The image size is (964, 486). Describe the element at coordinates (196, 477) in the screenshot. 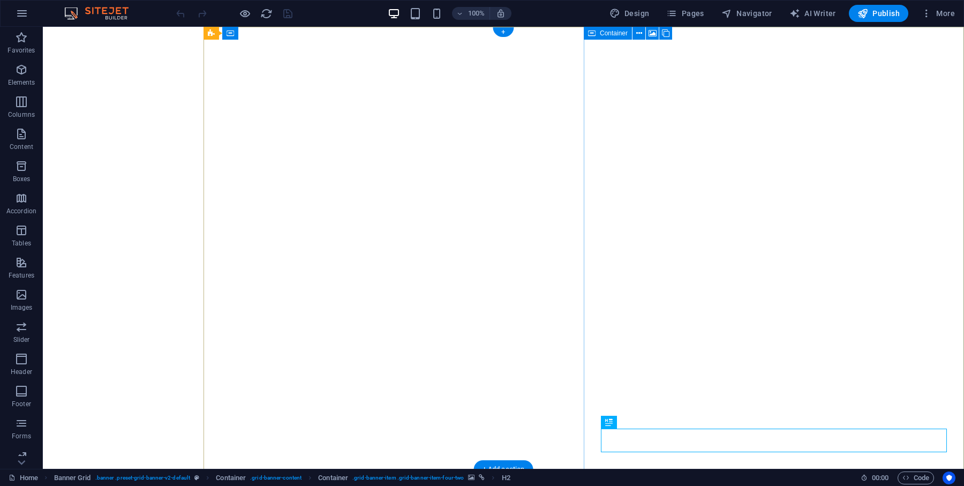

I see `i: This element is a customizable preset` at that location.